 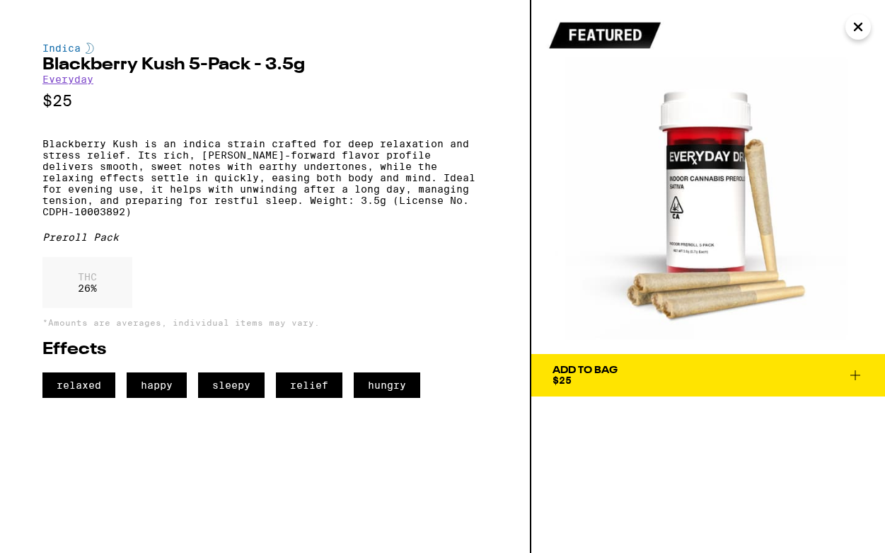 I want to click on button: Add To Bag$25, so click(x=708, y=375).